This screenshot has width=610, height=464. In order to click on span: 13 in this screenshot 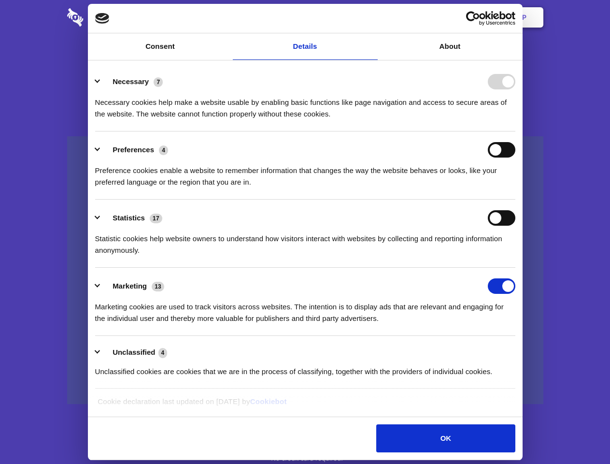, I will do `click(158, 286)`.